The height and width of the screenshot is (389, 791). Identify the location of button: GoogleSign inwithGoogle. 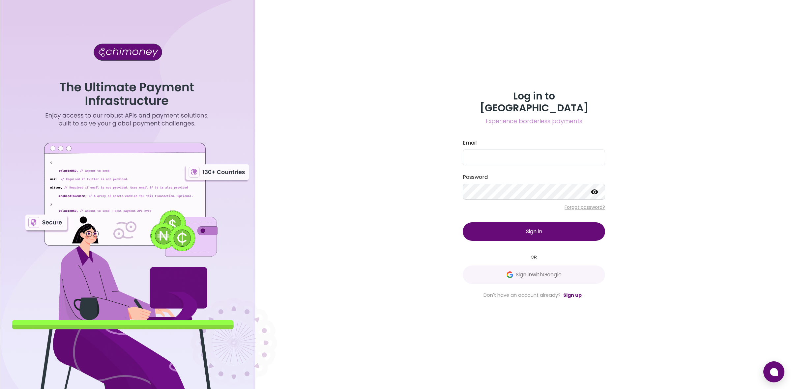
(534, 275).